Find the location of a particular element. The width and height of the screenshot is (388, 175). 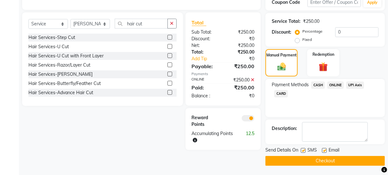

label: Fixed is located at coordinates (307, 40).